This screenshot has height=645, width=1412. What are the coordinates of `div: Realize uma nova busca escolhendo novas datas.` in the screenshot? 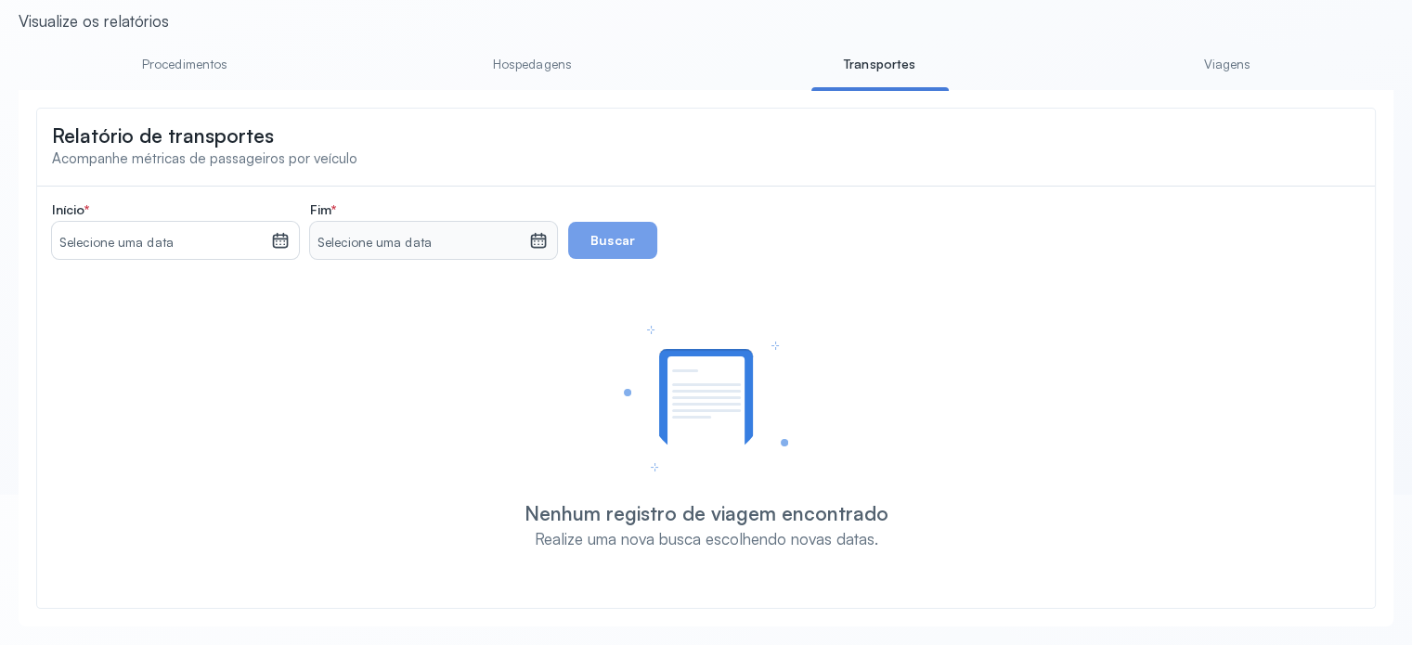 It's located at (707, 538).